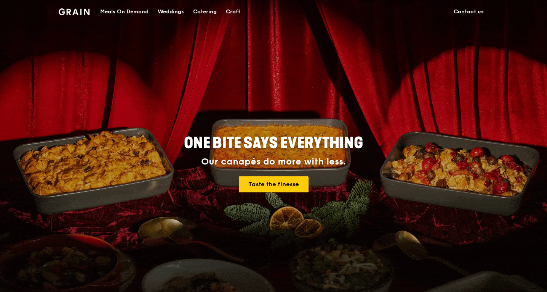 This screenshot has width=547, height=292. I want to click on img: Grain, so click(74, 12).